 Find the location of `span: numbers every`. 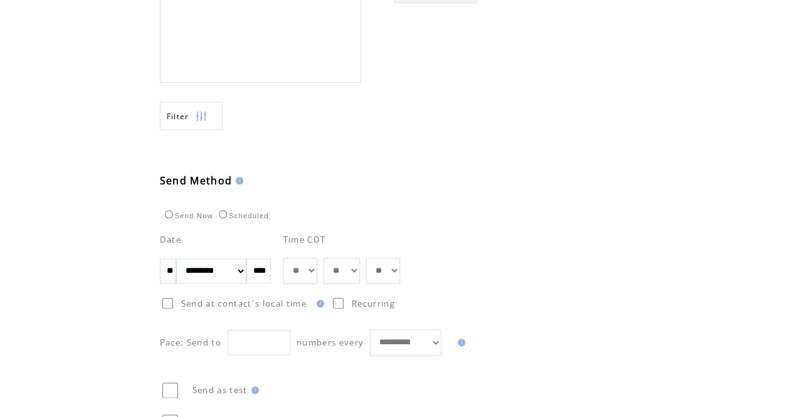

span: numbers every is located at coordinates (330, 342).